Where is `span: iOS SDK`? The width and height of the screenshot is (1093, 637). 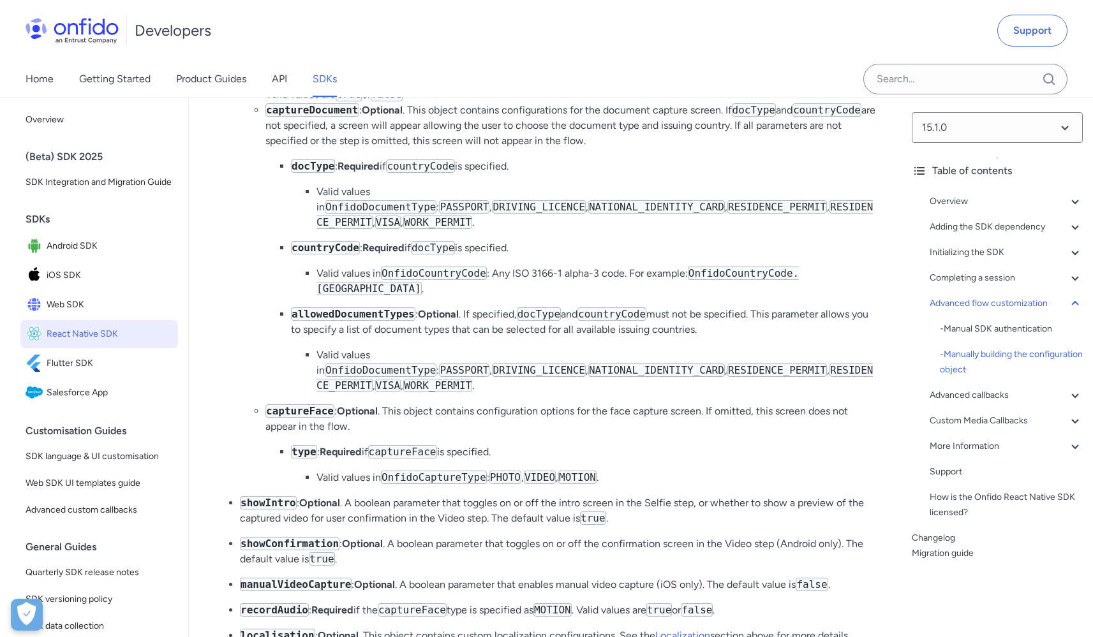
span: iOS SDK is located at coordinates (110, 276).